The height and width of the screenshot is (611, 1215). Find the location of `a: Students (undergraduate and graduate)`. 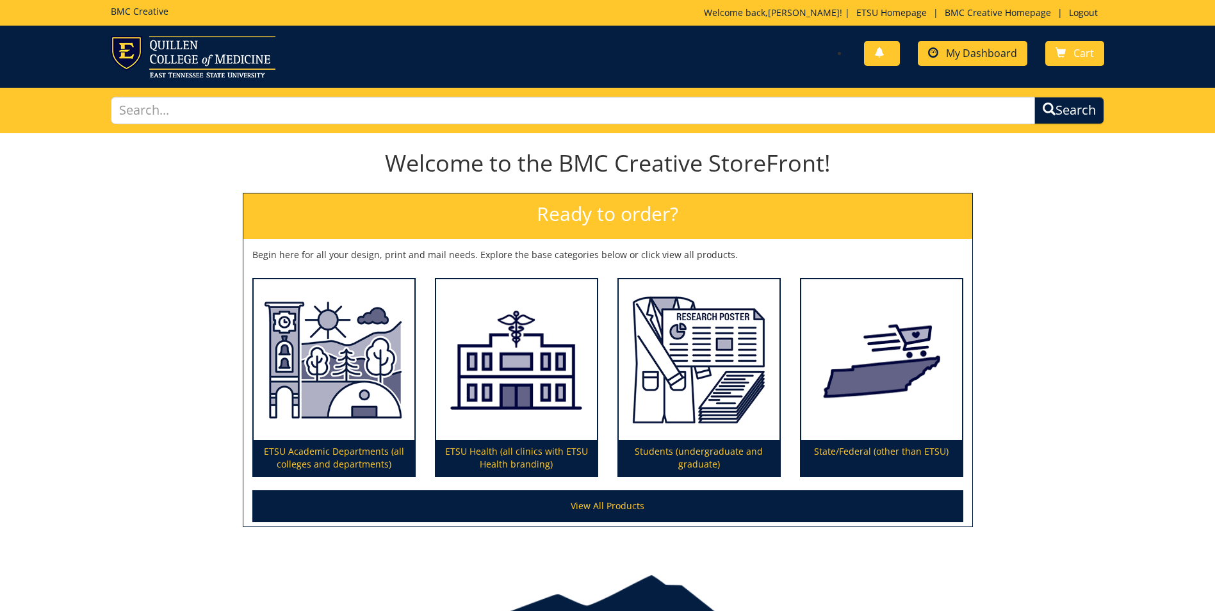

a: Students (undergraduate and graduate) is located at coordinates (699, 378).